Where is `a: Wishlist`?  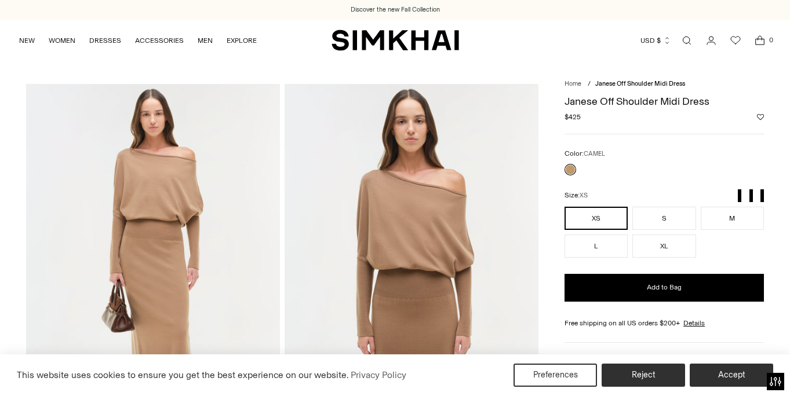
a: Wishlist is located at coordinates (736, 41).